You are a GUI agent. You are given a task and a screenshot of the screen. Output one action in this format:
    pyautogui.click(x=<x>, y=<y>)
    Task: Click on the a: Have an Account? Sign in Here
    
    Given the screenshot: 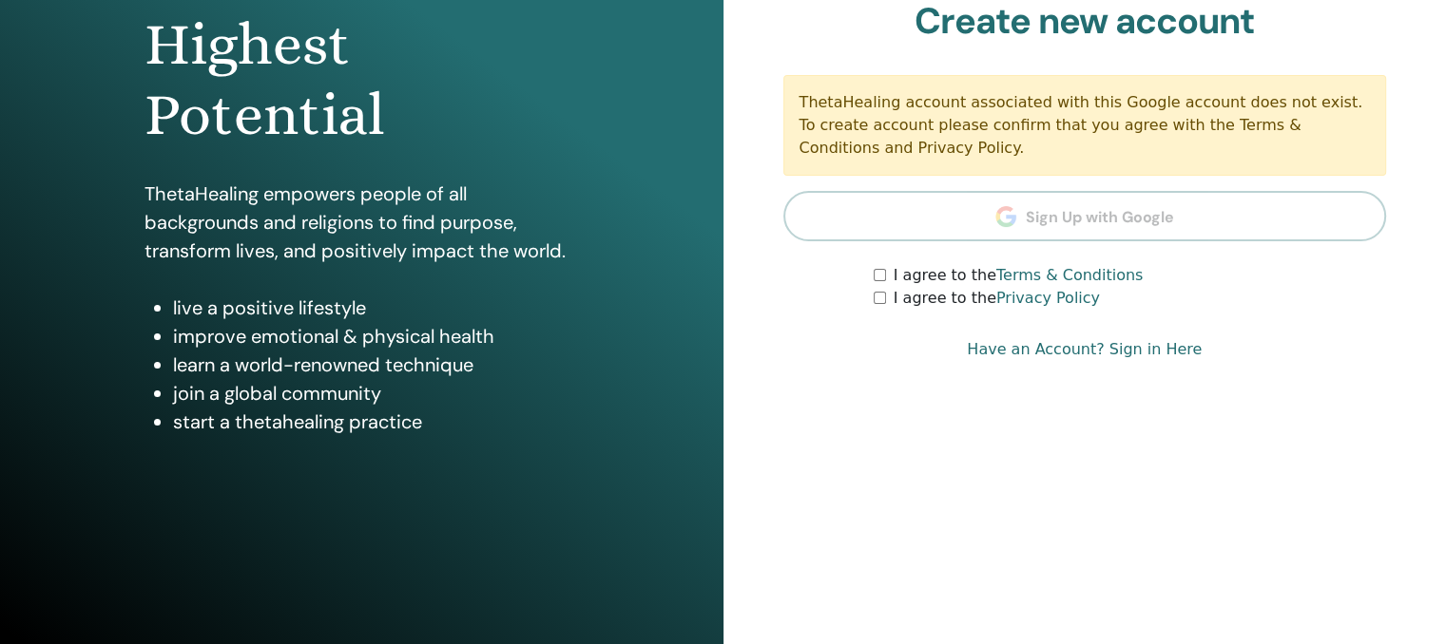 What is the action you would take?
    pyautogui.click(x=1084, y=350)
    